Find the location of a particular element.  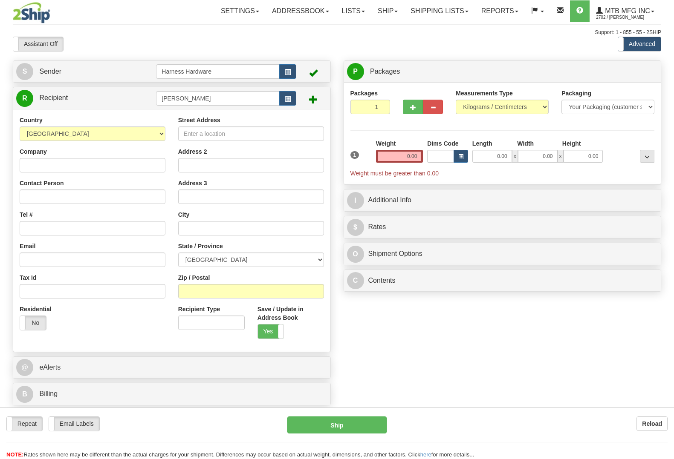

label: Tel # is located at coordinates (26, 215).